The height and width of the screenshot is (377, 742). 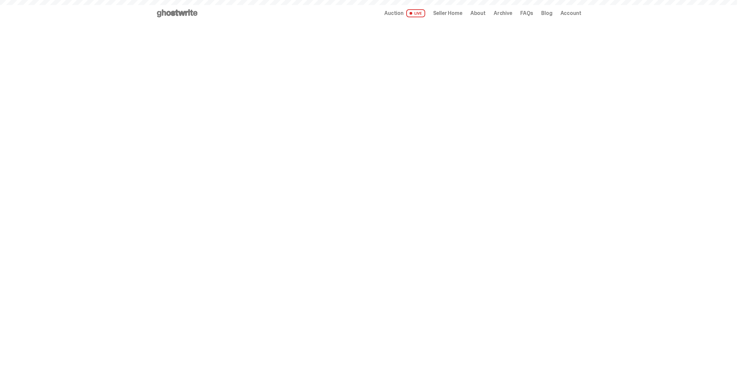 I want to click on a: Seller Home, so click(x=448, y=13).